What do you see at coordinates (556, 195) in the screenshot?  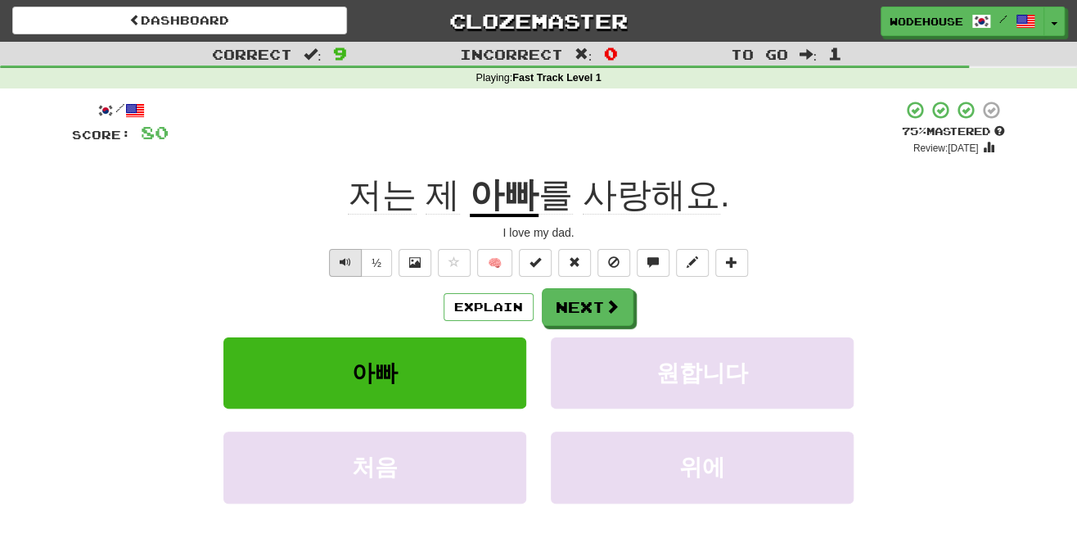 I see `span: 를` at bounding box center [556, 195].